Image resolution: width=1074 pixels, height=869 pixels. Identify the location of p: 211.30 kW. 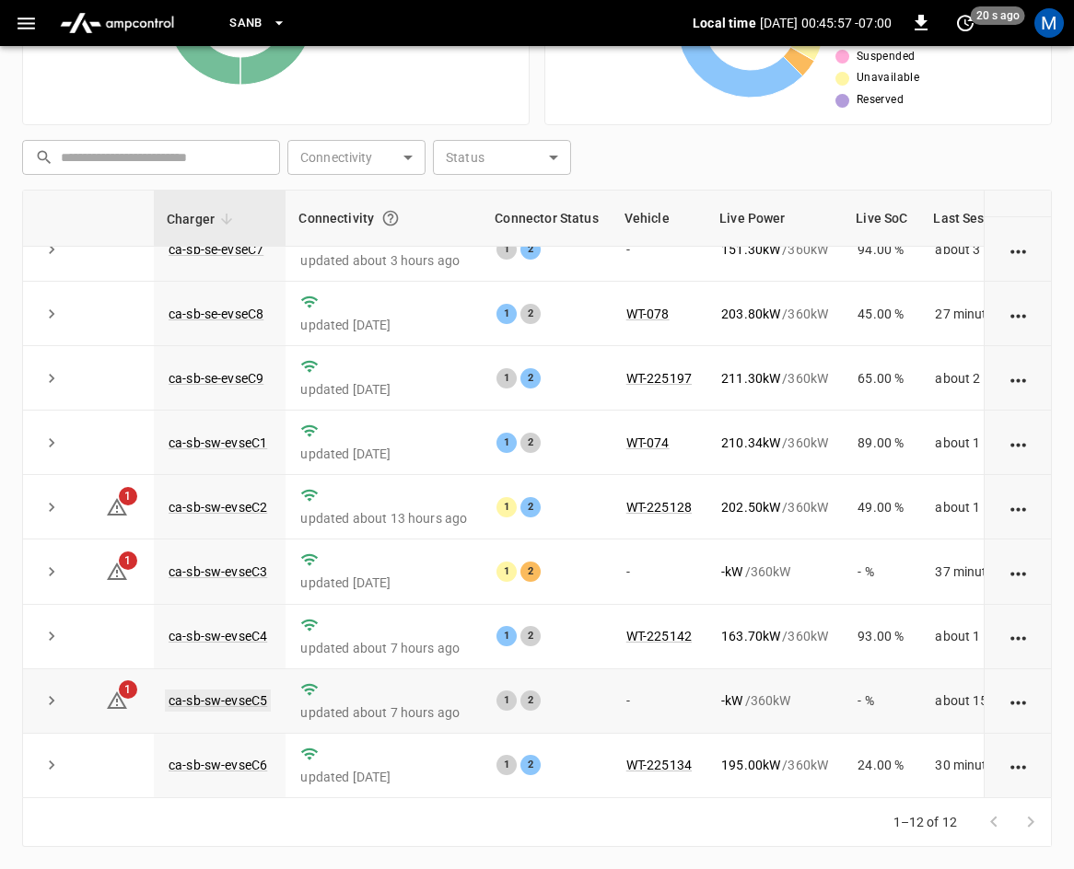
(750, 378).